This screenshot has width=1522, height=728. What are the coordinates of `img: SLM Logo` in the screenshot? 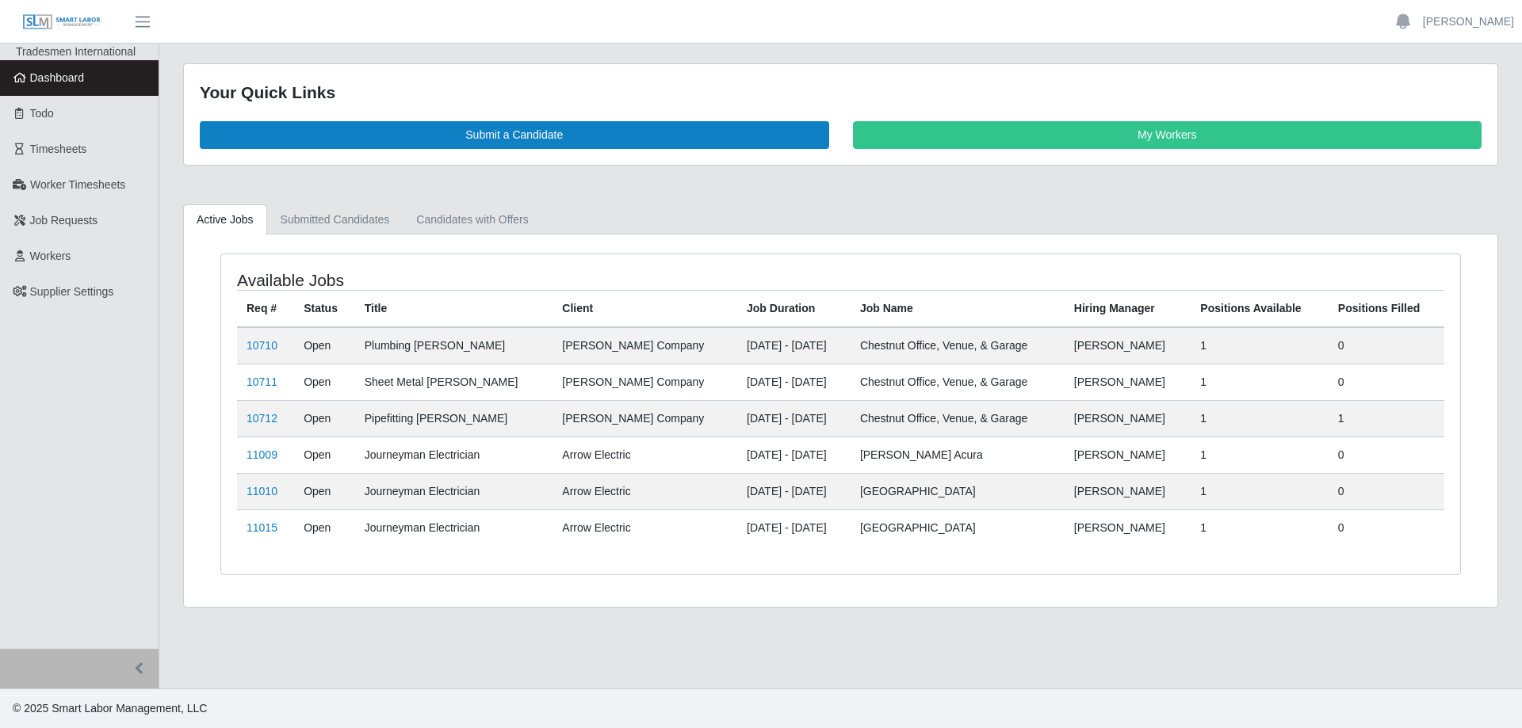 It's located at (62, 22).